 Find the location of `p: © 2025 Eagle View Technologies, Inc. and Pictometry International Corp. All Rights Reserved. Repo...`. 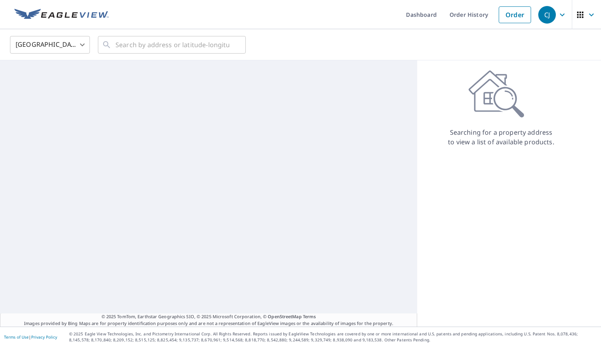

p: © 2025 Eagle View Technologies, Inc. and Pictometry International Corp. All Rights Reserved. Repo... is located at coordinates (333, 337).